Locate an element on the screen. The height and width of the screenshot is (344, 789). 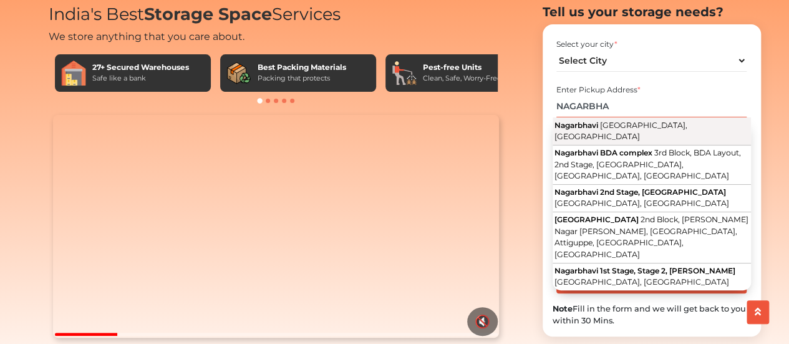
h2: Tell us your storage needs? is located at coordinates (652, 12).